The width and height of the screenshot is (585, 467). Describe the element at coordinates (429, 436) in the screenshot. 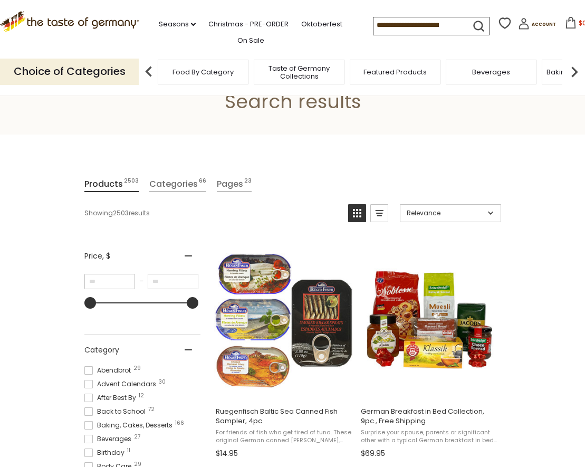

I see `span: Surprise your spouse, parents or significant other with a typical German breakfast in bed. Includ...` at that location.